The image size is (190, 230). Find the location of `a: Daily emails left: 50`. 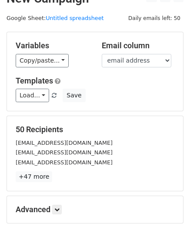

a: Daily emails left: 50 is located at coordinates (154, 18).